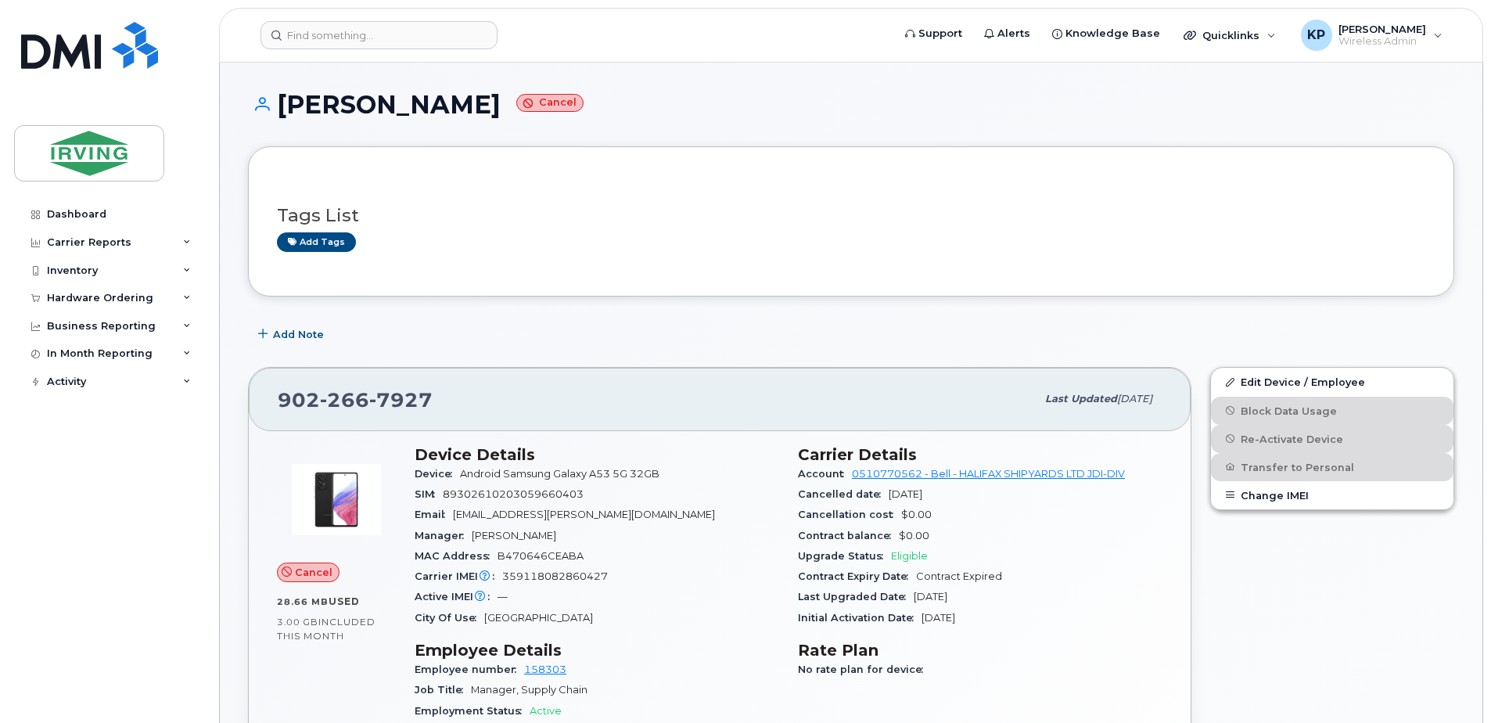 This screenshot has height=723, width=1491. Describe the element at coordinates (844, 555) in the screenshot. I see `span: Upgrade Status` at that location.